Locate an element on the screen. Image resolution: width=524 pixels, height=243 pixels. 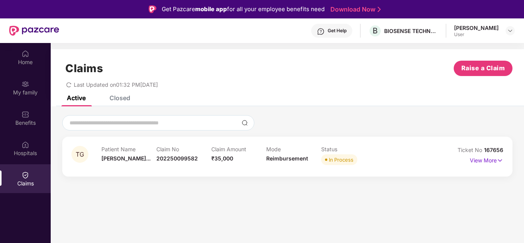
p: Patient Name is located at coordinates (129, 149).